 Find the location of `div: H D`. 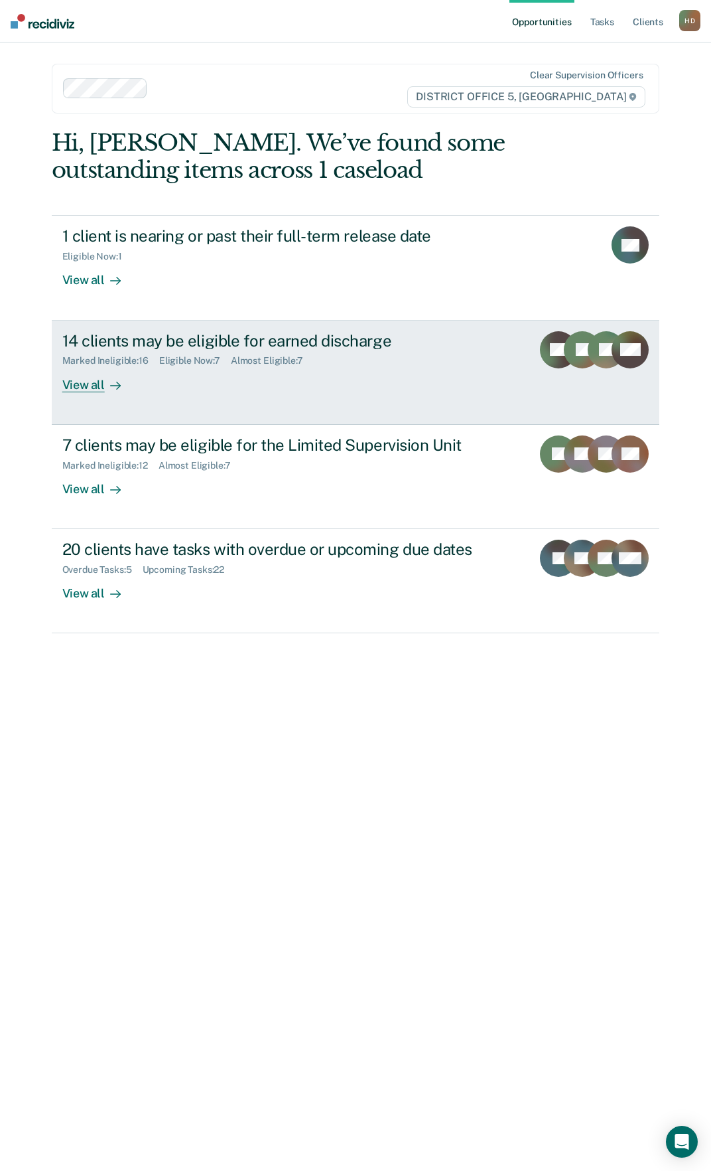

div: H D is located at coordinates (690, 21).